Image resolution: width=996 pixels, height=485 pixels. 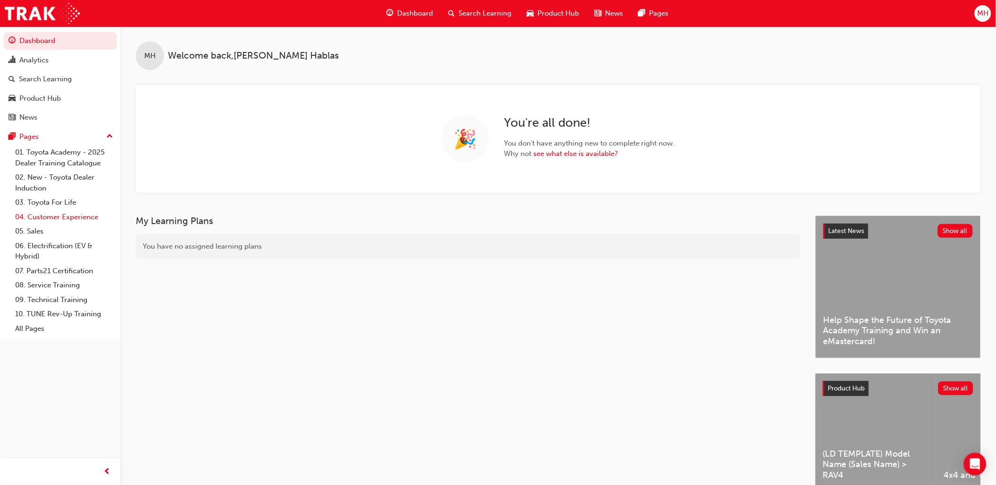 I want to click on a: 07. Parts21 Certification, so click(x=64, y=271).